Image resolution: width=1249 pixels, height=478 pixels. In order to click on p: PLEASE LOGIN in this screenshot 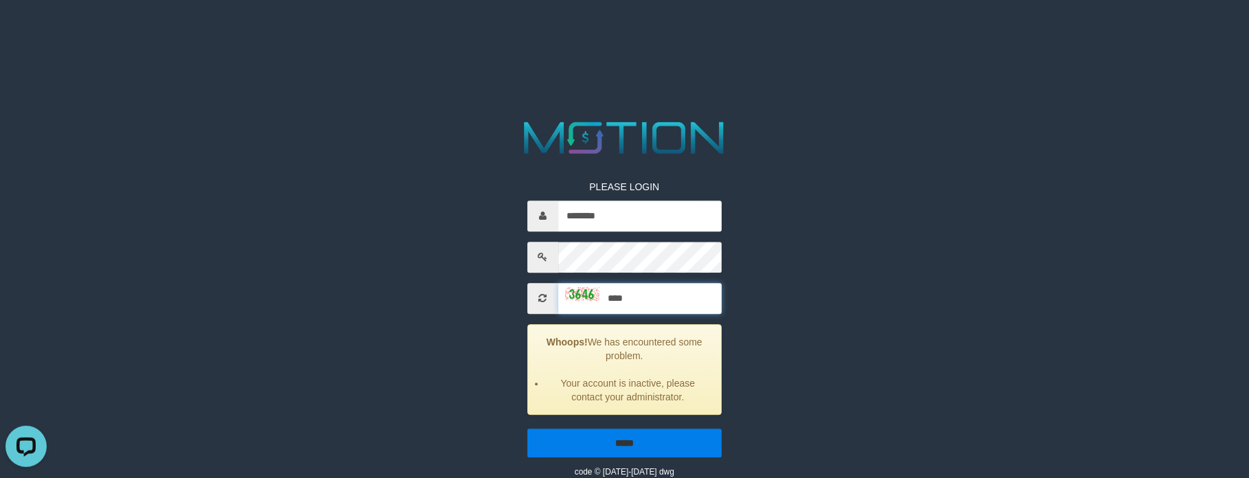, I will do `click(624, 187)`.